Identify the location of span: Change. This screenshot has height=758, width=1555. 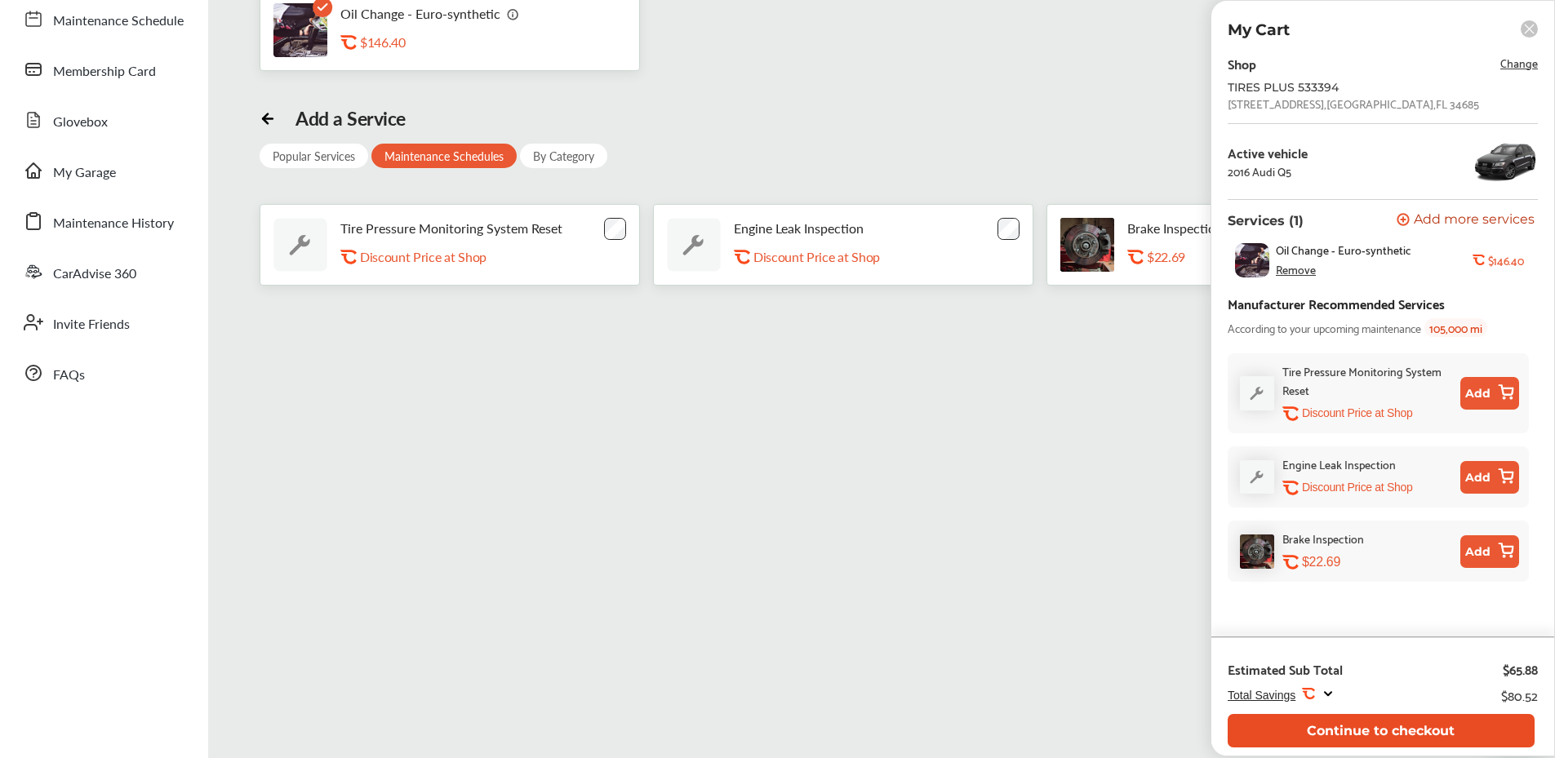
(1519, 62).